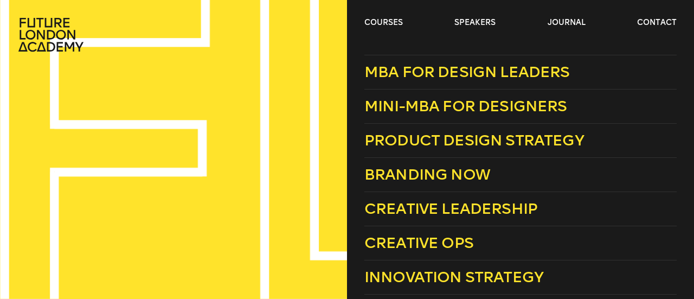 Image resolution: width=694 pixels, height=299 pixels. I want to click on a: Branding Now, so click(520, 174).